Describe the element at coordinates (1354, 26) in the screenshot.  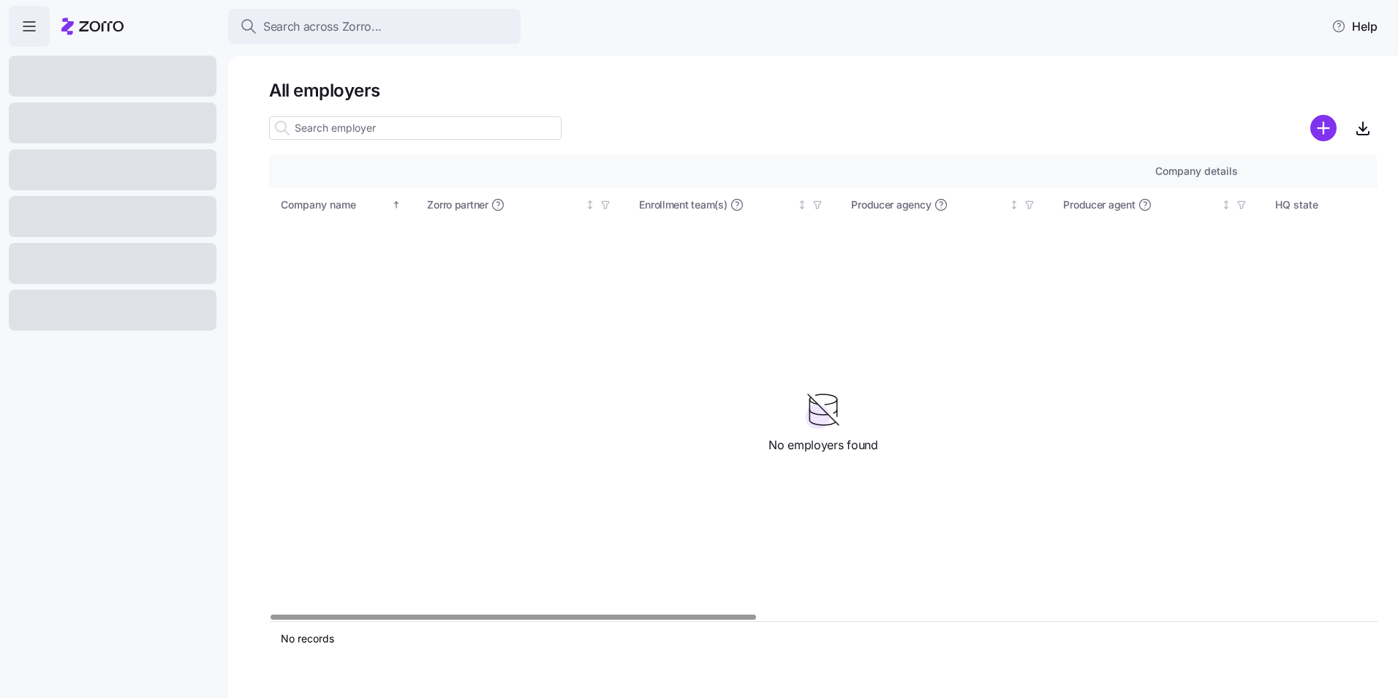
I see `span: Help` at that location.